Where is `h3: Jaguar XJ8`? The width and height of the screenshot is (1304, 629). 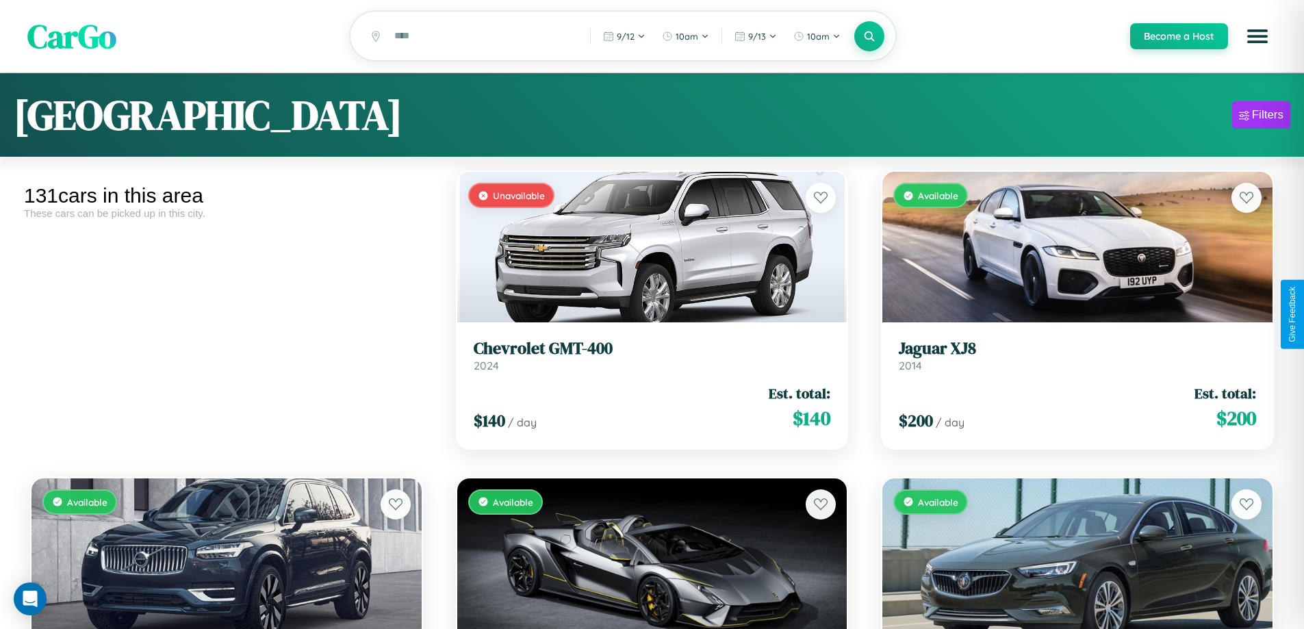 h3: Jaguar XJ8 is located at coordinates (1077, 348).